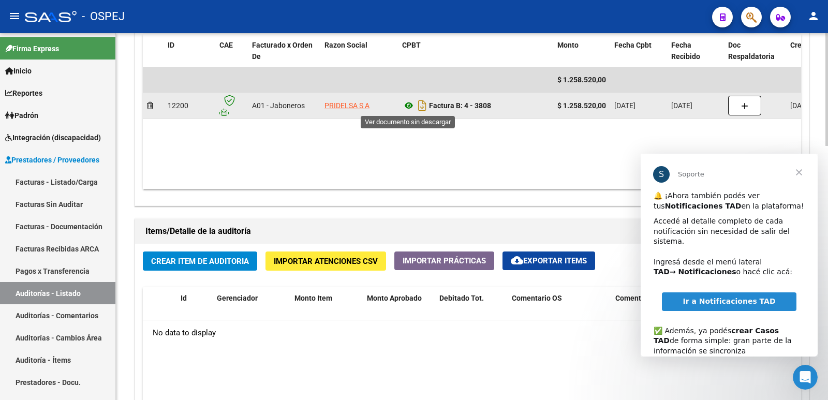 This screenshot has width=828, height=400. Describe the element at coordinates (226, 45) in the screenshot. I see `span: CAE` at that location.